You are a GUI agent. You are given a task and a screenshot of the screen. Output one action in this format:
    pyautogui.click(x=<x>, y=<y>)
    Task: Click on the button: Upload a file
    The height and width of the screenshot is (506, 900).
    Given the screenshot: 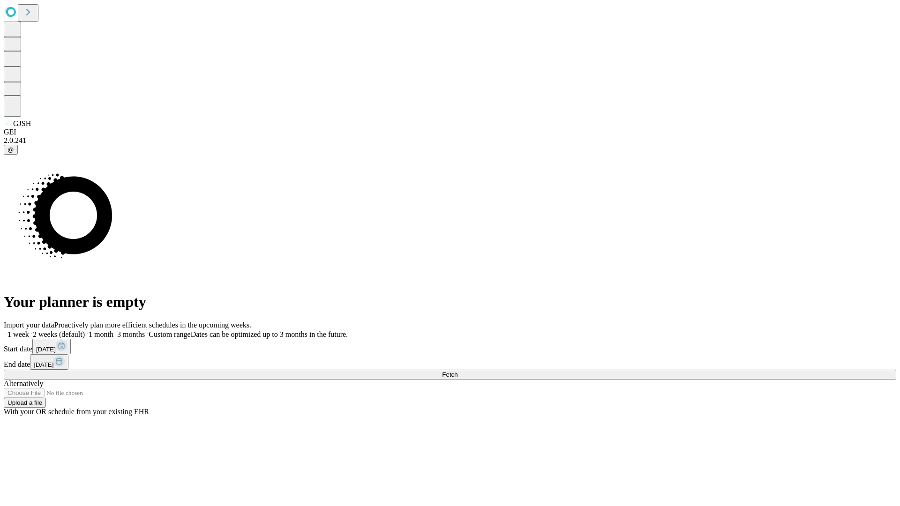 What is the action you would take?
    pyautogui.click(x=25, y=403)
    